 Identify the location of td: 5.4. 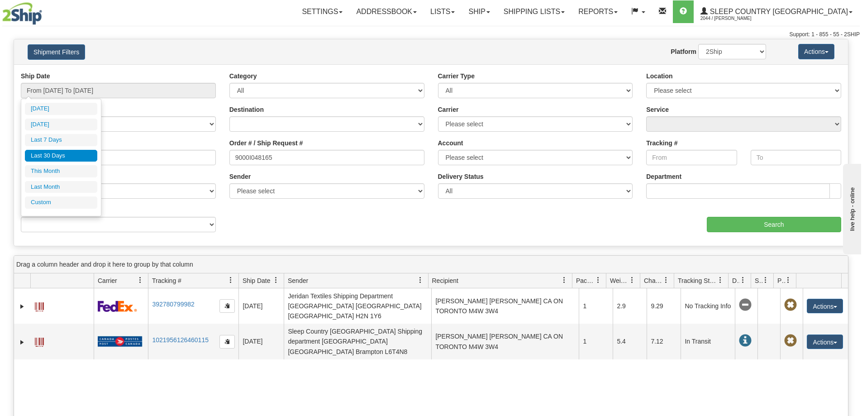
(629, 341).